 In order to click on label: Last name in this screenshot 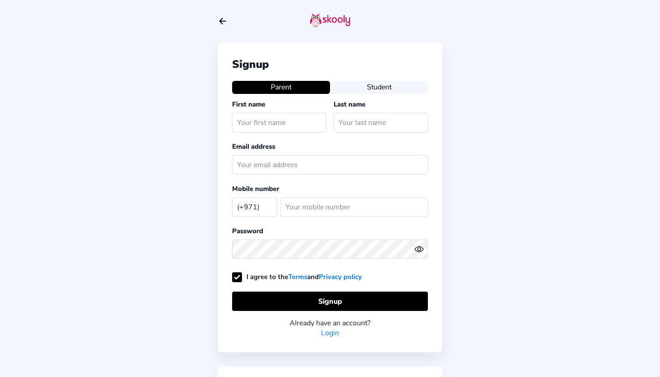, I will do `click(350, 104)`.